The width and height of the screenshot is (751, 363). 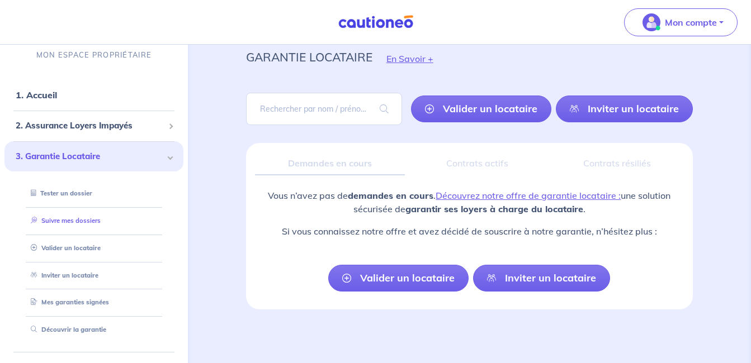 I want to click on a: Suivre mes dossiers, so click(x=63, y=221).